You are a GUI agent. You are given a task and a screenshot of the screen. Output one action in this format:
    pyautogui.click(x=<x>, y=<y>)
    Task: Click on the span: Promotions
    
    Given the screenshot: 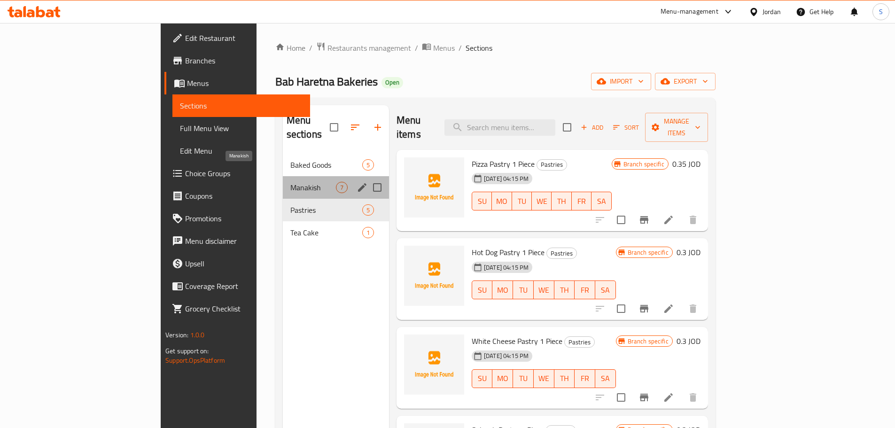 What is the action you would take?
    pyautogui.click(x=244, y=219)
    